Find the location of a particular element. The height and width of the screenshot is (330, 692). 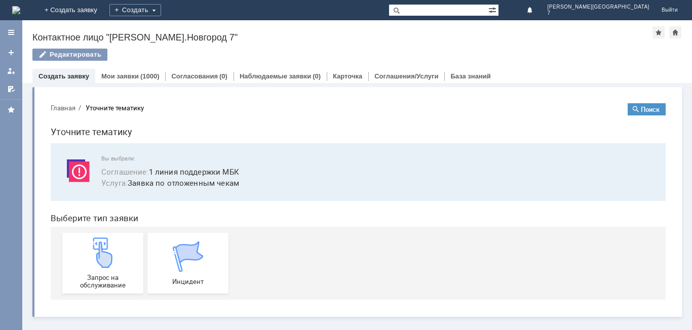

span: 7 is located at coordinates (598, 13).